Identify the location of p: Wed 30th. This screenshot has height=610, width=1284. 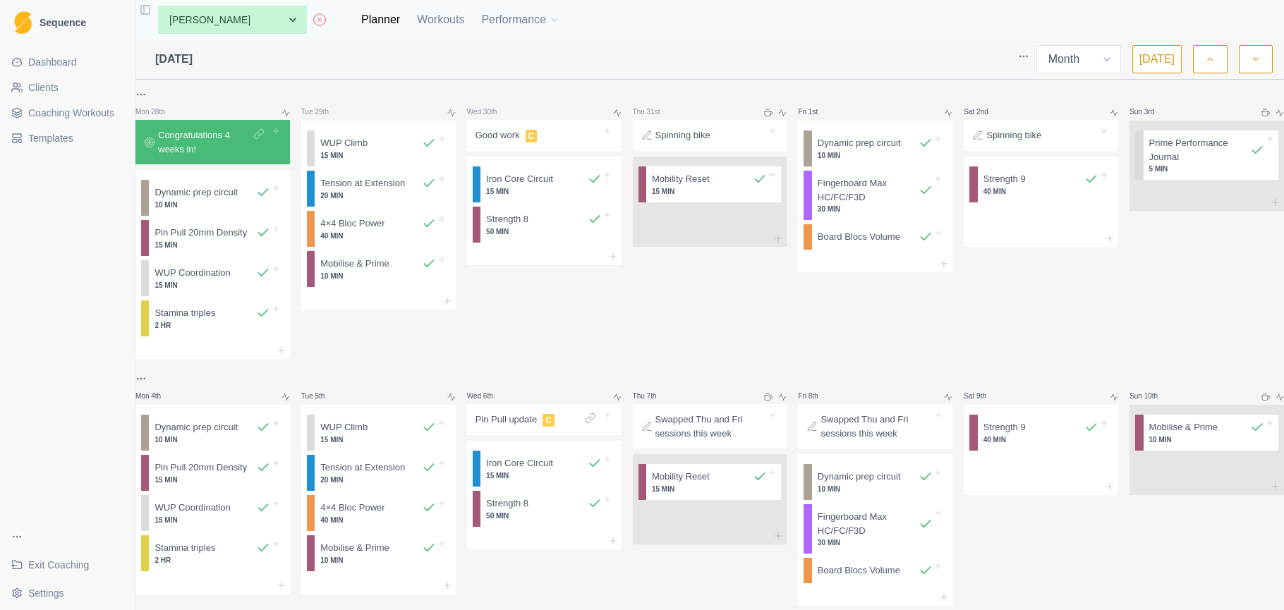
(488, 111).